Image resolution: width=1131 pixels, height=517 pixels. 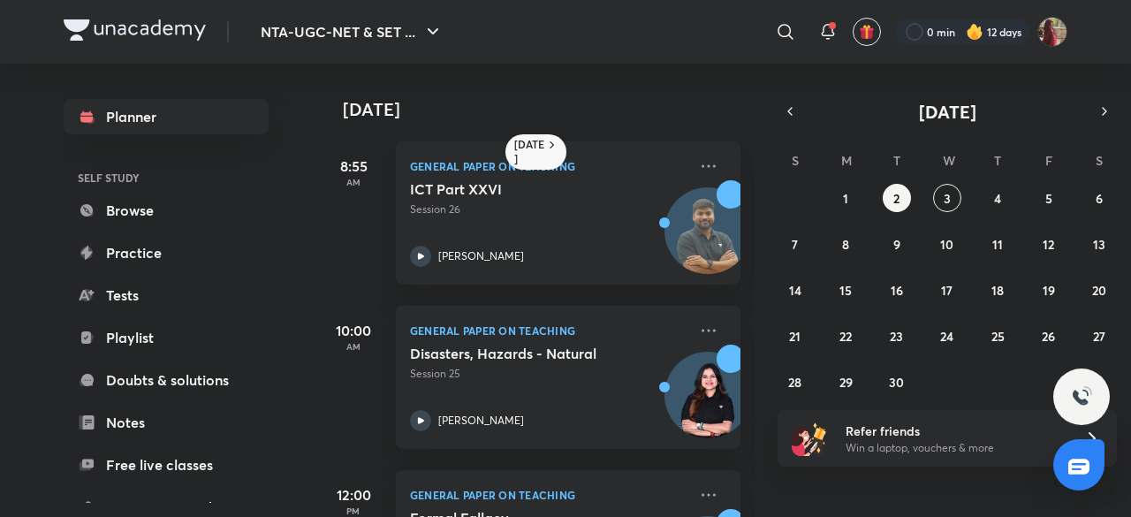 I want to click on h5: 10:00, so click(x=353, y=330).